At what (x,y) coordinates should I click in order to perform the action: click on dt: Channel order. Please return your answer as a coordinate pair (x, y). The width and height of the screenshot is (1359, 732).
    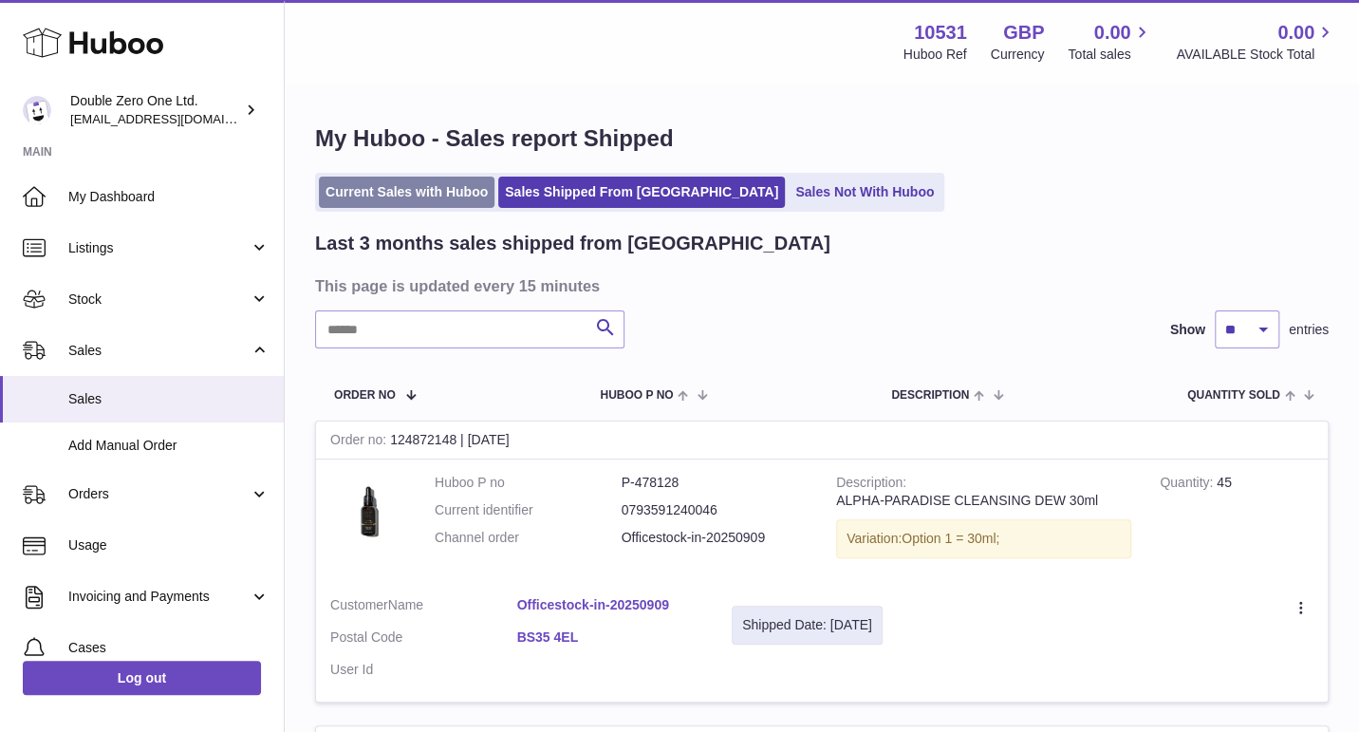
    Looking at the image, I should click on (528, 537).